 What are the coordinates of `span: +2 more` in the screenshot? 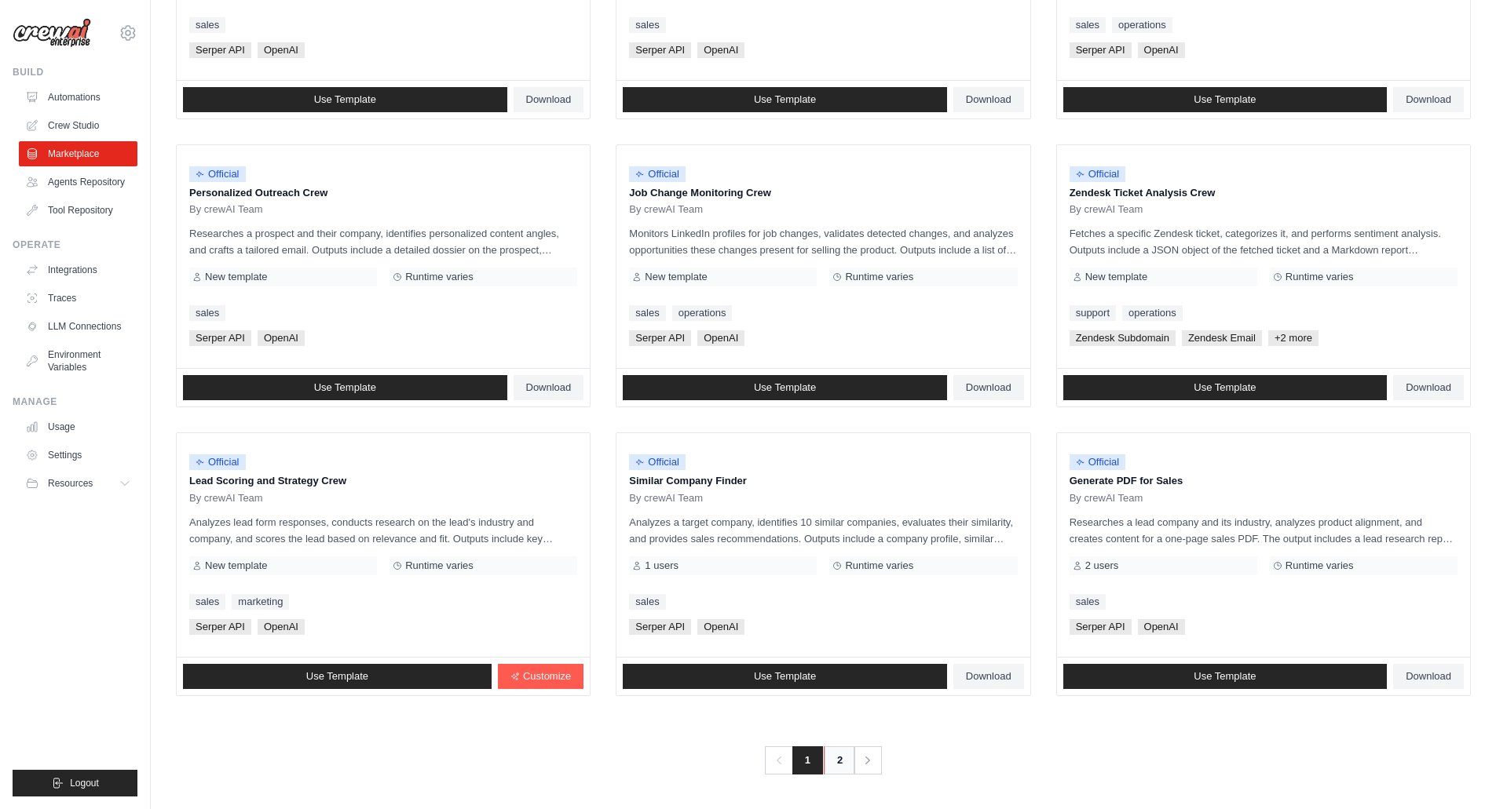 It's located at (1293, 338).